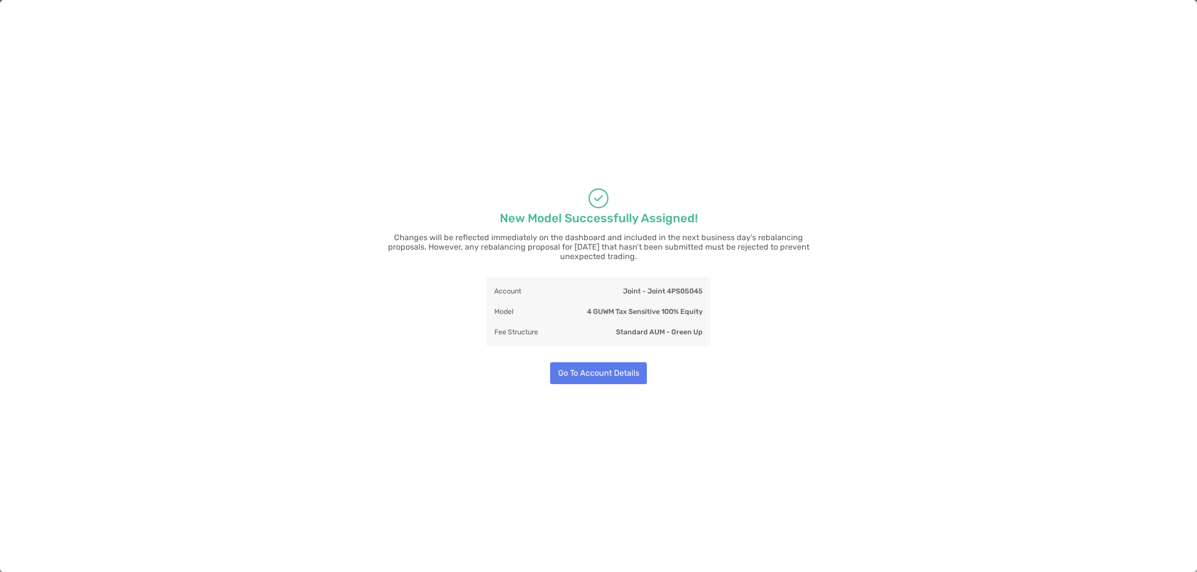  What do you see at coordinates (663, 291) in the screenshot?
I see `p: Joint - Joint 4PS05045` at bounding box center [663, 291].